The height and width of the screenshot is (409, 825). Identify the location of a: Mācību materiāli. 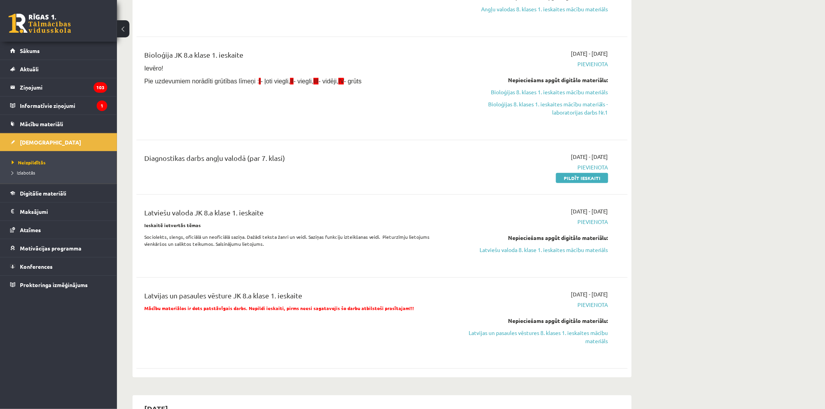
(58, 124).